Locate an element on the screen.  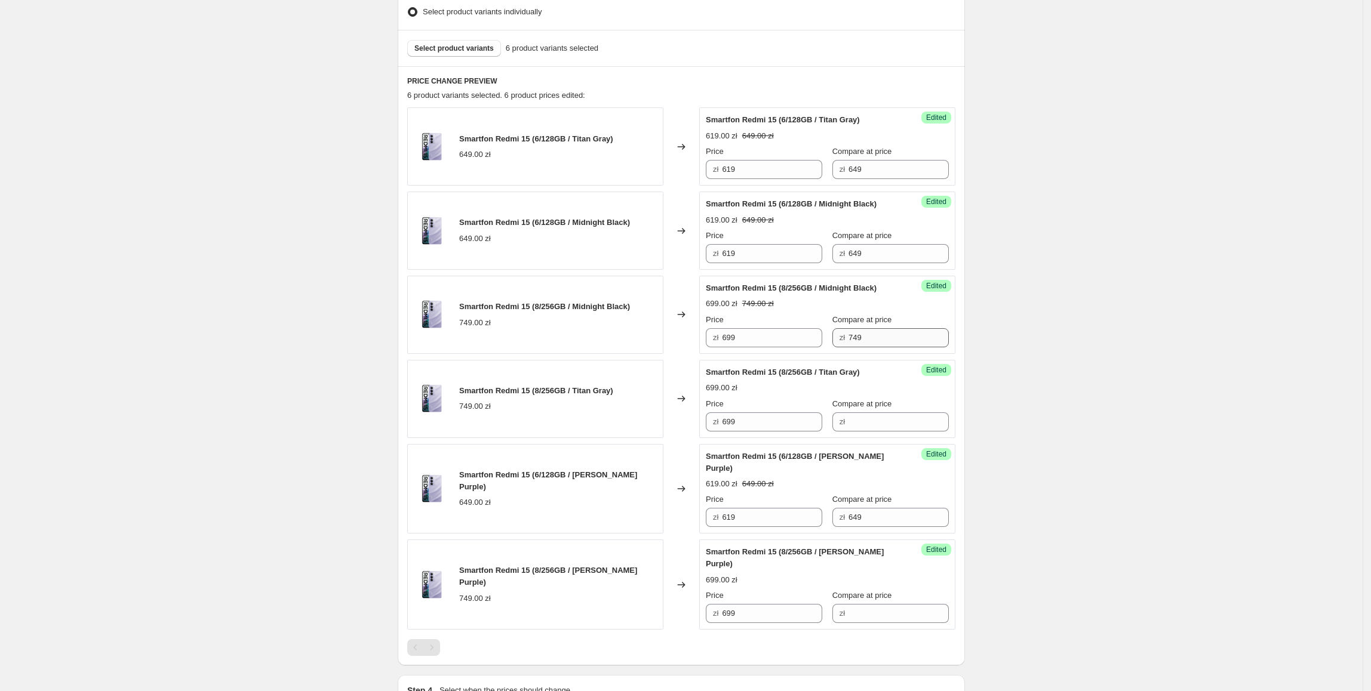
h6: PRICE CHANGE PREVIEW is located at coordinates (681, 81).